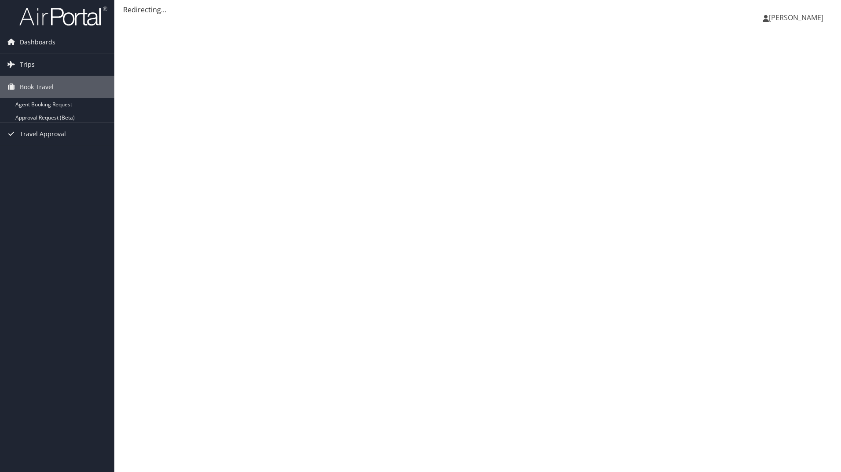 Image resolution: width=841 pixels, height=472 pixels. Describe the element at coordinates (477, 10) in the screenshot. I see `div: Redirecting...` at that location.